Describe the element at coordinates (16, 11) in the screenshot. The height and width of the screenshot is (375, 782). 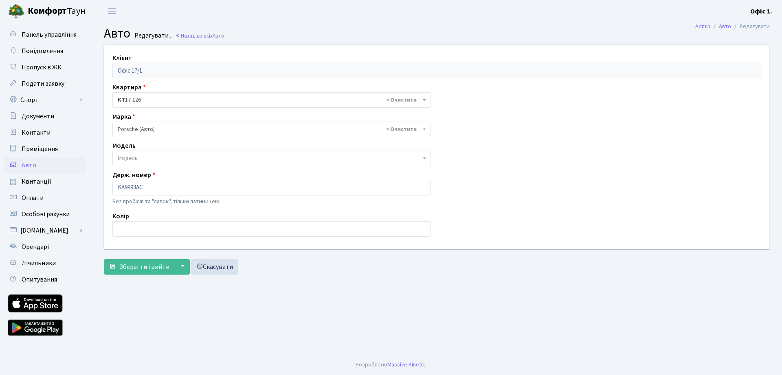
I see `img: logo.png` at that location.